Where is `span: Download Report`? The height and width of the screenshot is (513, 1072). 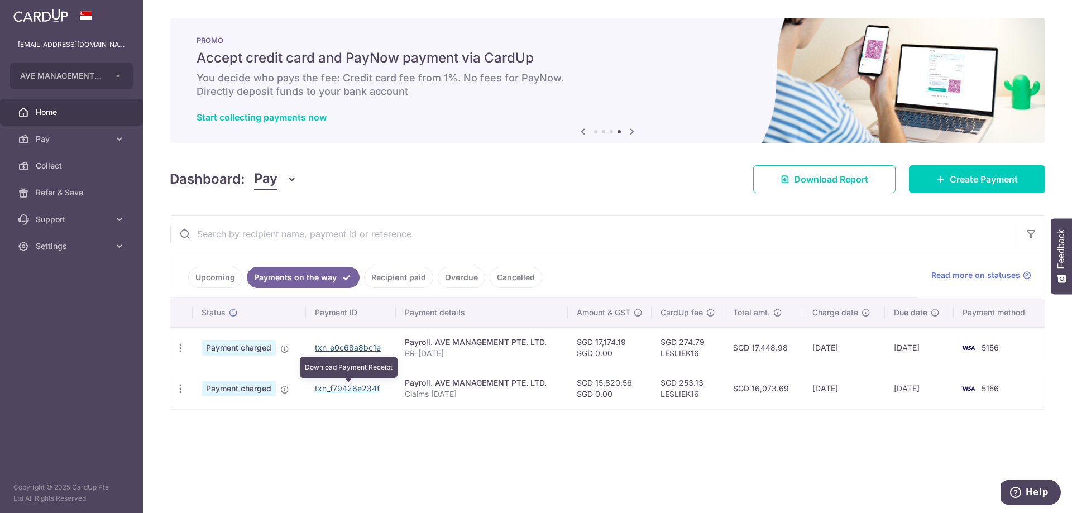 span: Download Report is located at coordinates (831, 179).